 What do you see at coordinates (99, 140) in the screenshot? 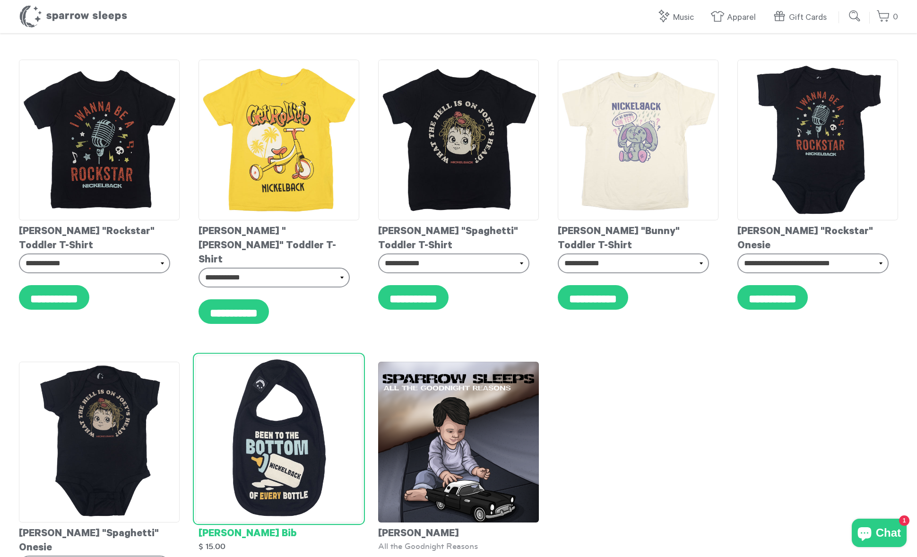
I see `img: Nickelback-RockstarToddlerT-shirt_grande.jpg` at bounding box center [99, 140].